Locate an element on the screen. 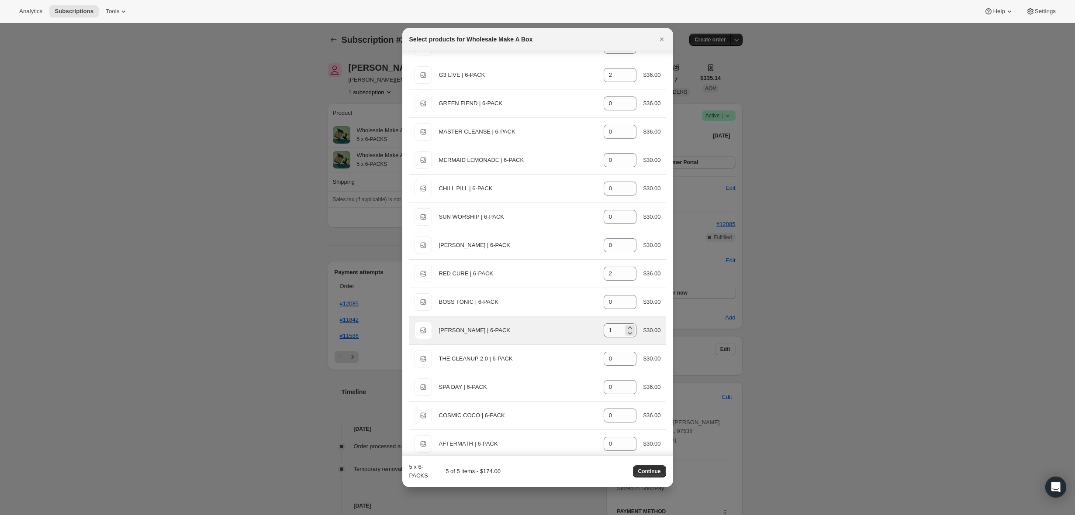 The width and height of the screenshot is (1075, 515). div: COSMIC COCO | 6-PACK is located at coordinates (518, 416).